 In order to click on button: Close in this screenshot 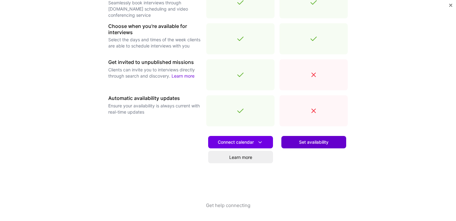, I will do `click(451, 7)`.